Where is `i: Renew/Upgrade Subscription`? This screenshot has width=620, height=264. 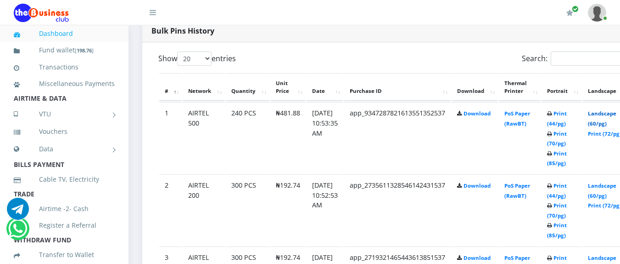
i: Renew/Upgrade Subscription is located at coordinates (570, 13).